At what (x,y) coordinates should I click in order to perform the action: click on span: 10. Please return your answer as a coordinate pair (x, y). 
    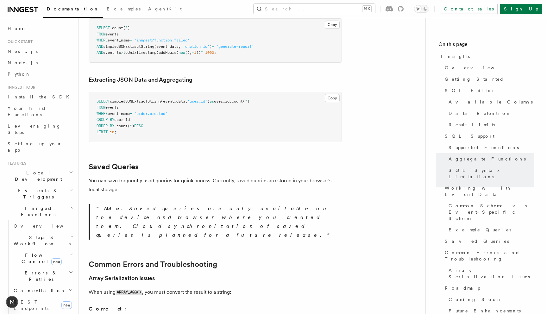
    Looking at the image, I should click on (112, 132).